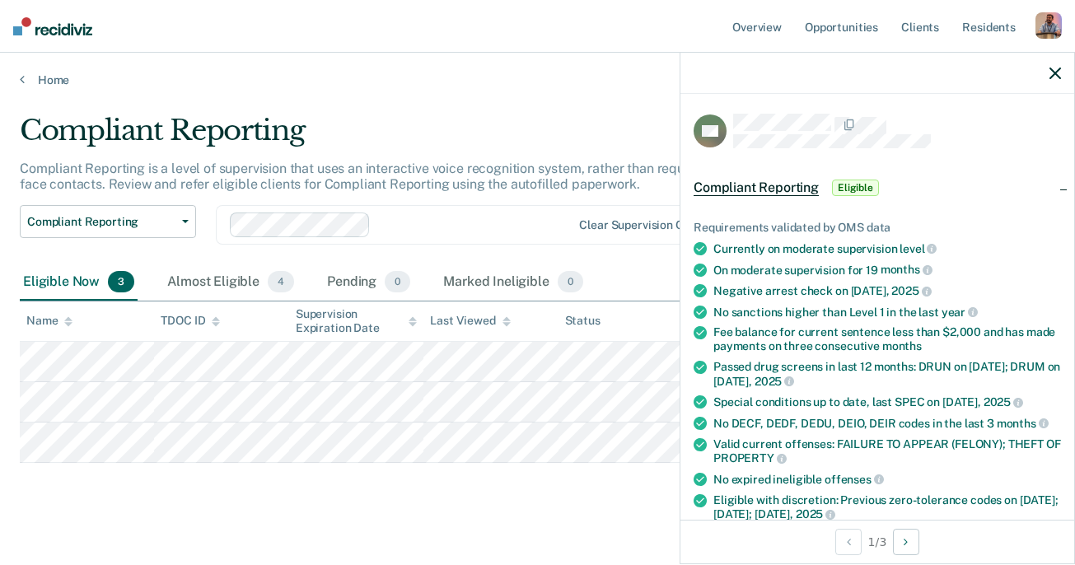 The height and width of the screenshot is (565, 1075). I want to click on div: Fee balance for current sentence less than $2,000 and has made payments on three consecutive, so click(887, 339).